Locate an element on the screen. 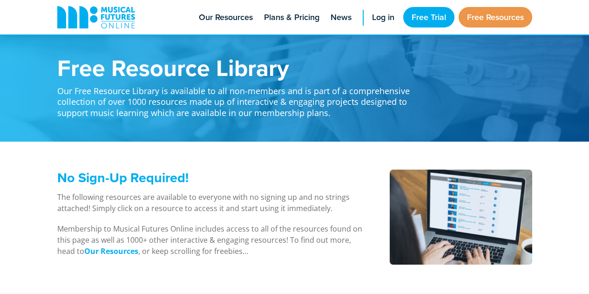 The image size is (589, 294). strong: Our Resources is located at coordinates (111, 251).